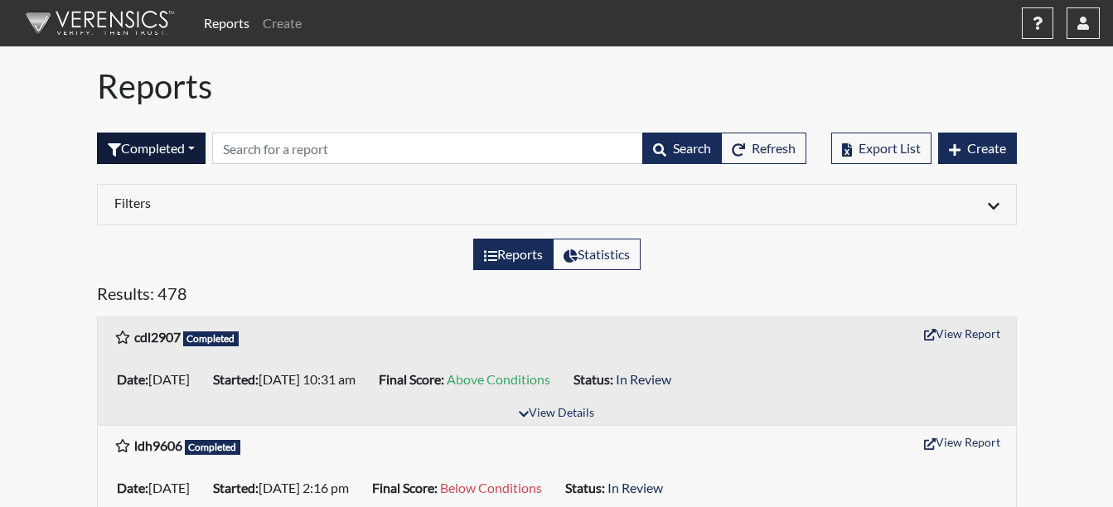 The image size is (1113, 507). What do you see at coordinates (556, 414) in the screenshot?
I see `button: View Details` at bounding box center [556, 414].